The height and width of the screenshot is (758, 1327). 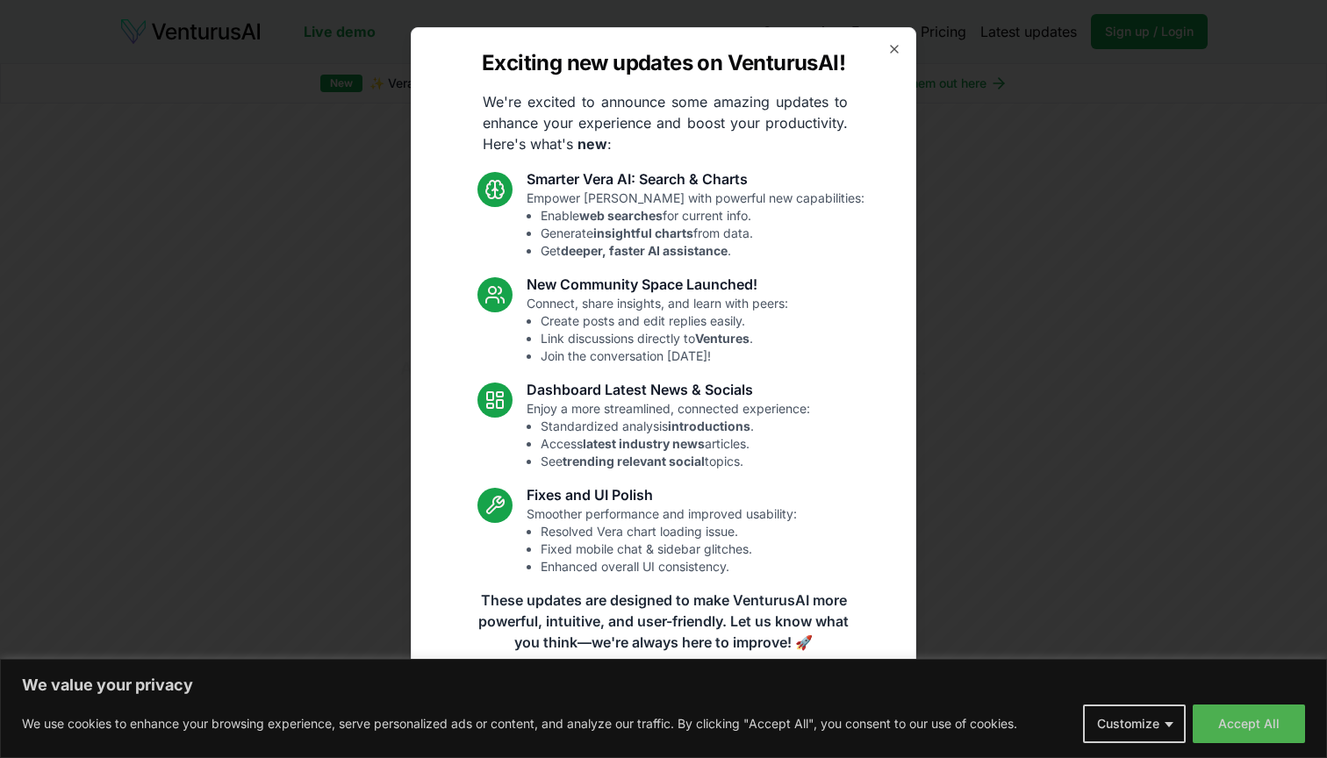 I want to click on li: See topics., so click(x=675, y=462).